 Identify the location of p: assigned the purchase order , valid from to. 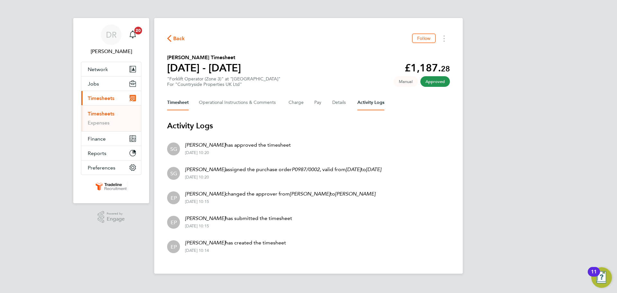
(283, 169).